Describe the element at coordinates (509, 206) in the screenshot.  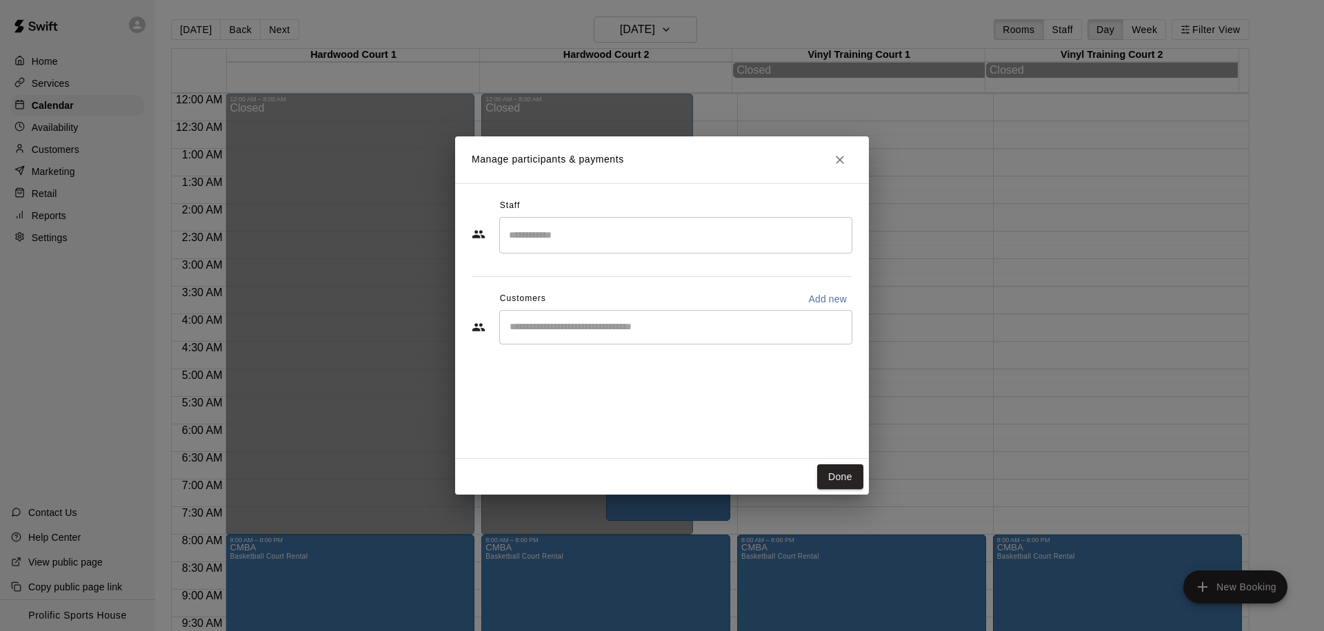
I see `span: Staff` at that location.